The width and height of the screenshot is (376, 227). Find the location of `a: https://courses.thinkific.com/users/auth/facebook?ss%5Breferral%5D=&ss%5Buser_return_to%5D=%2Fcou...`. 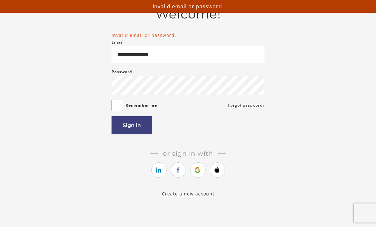

a: https://courses.thinkific.com/users/auth/facebook?ss%5Breferral%5D=&ss%5Buser_return_to%5D=%2Fcou... is located at coordinates (179, 170).